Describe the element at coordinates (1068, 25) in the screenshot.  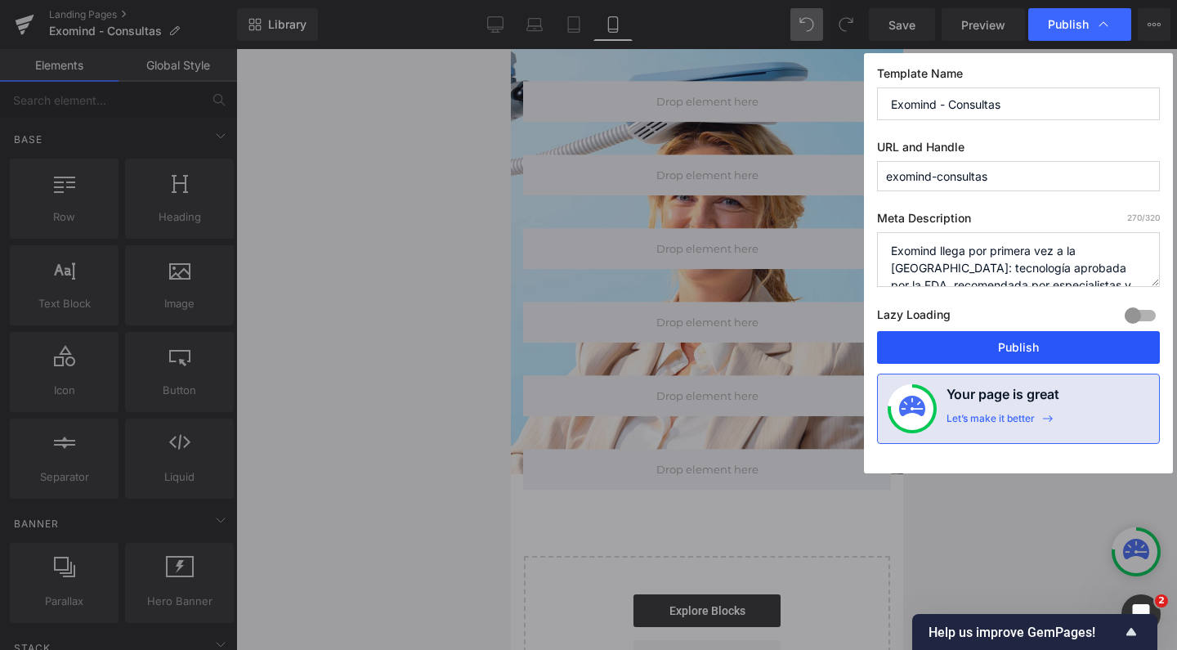
I see `span: Publish` at that location.